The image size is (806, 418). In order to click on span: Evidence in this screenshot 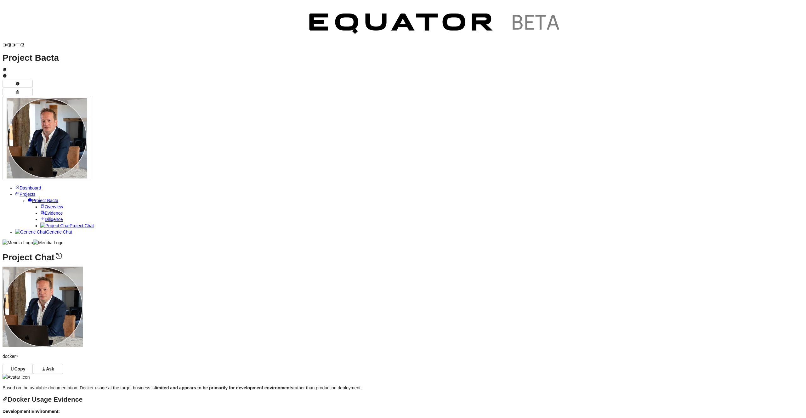, I will do `click(54, 213)`.